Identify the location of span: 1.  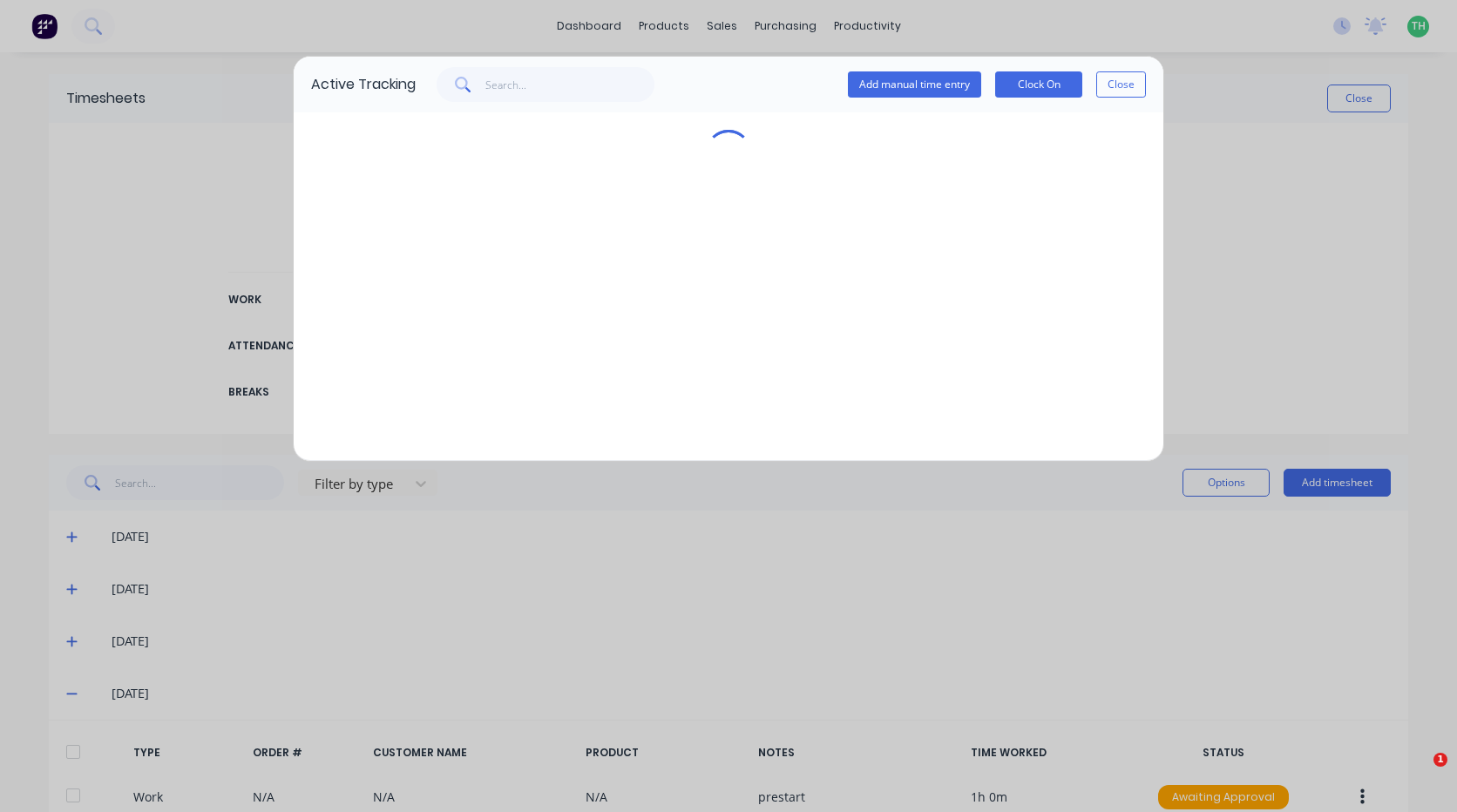
(1441, 760).